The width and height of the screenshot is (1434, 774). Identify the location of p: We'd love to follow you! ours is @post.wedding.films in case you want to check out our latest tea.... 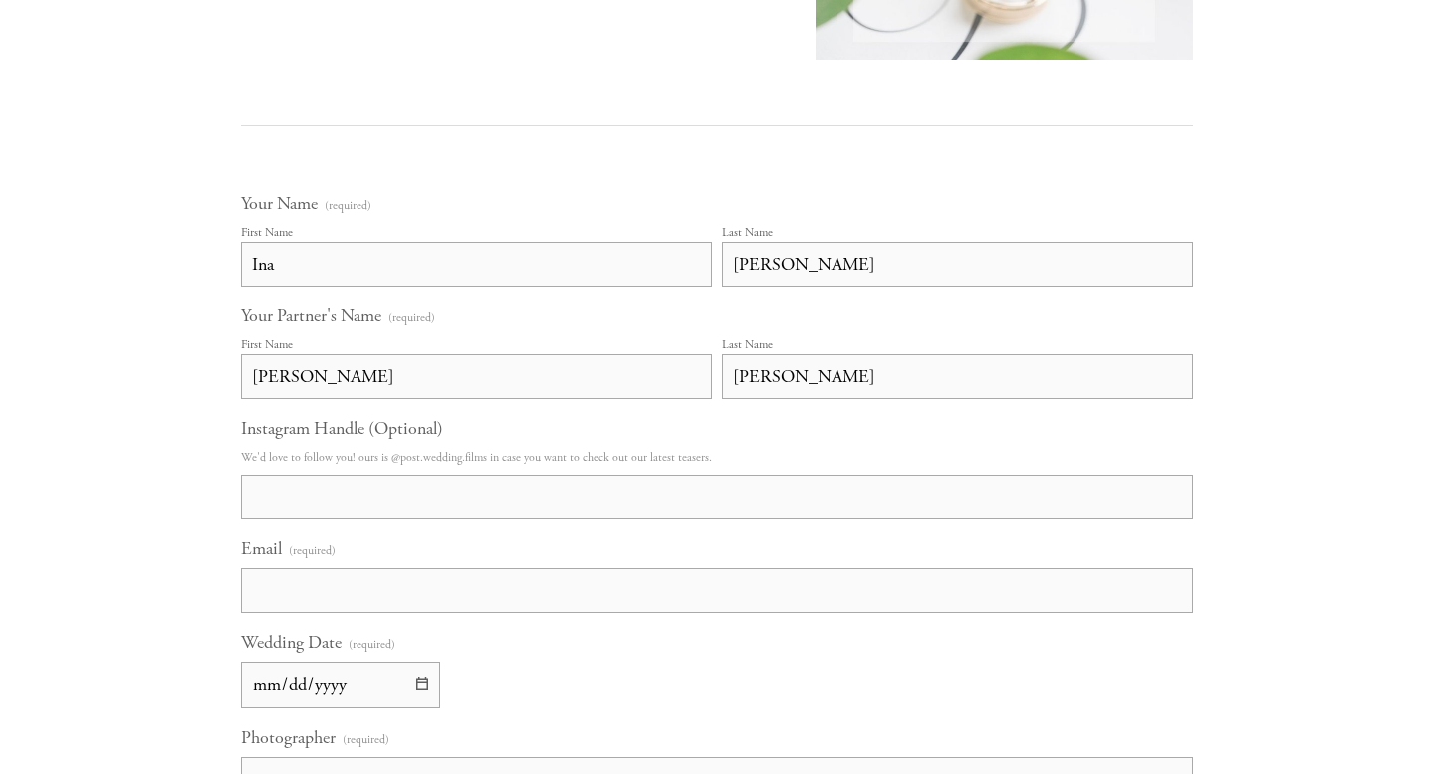
(717, 457).